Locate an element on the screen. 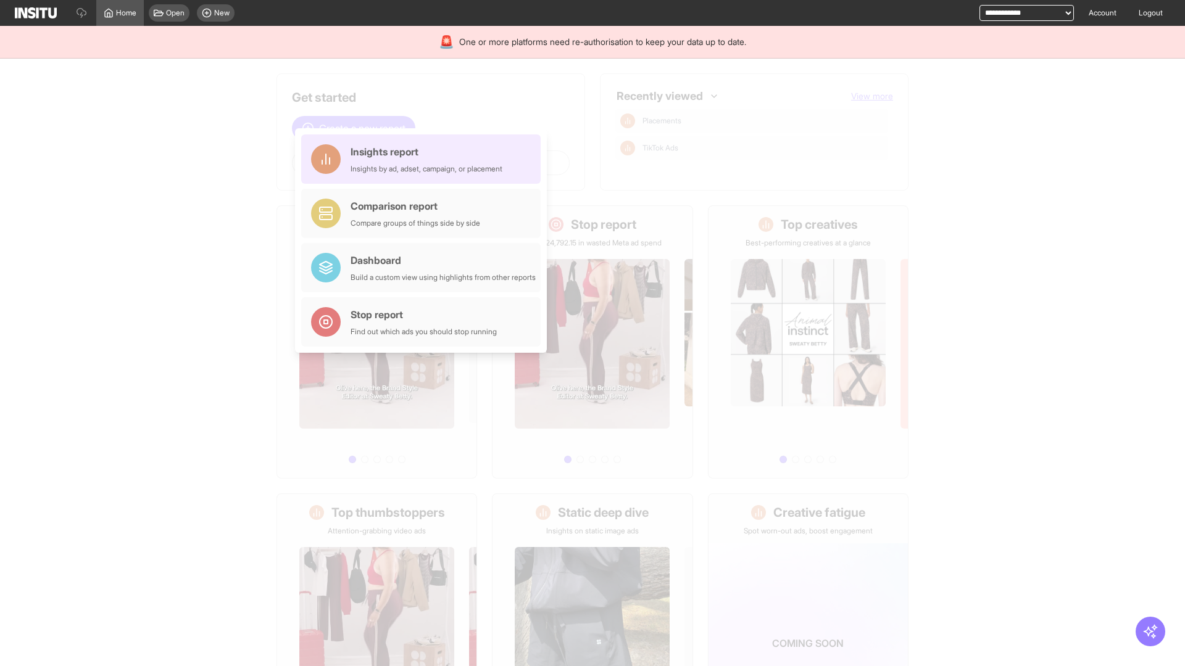  div: Insights by ad, adset, campaign, or placement is located at coordinates (426, 169).